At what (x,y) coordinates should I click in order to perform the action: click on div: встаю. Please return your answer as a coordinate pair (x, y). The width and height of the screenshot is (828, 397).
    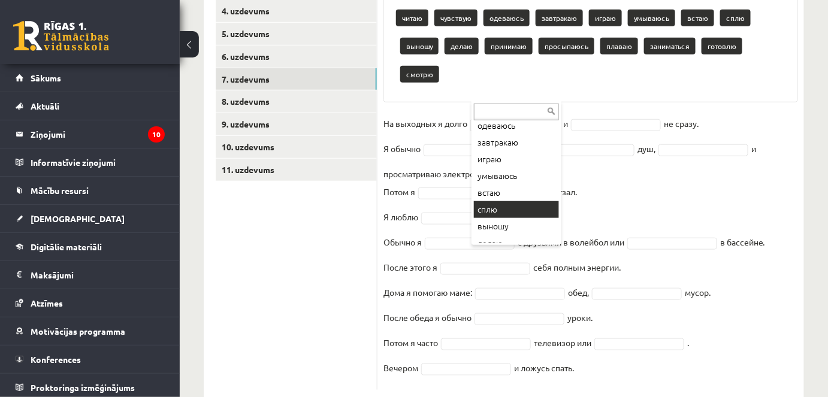
    Looking at the image, I should click on (517, 193).